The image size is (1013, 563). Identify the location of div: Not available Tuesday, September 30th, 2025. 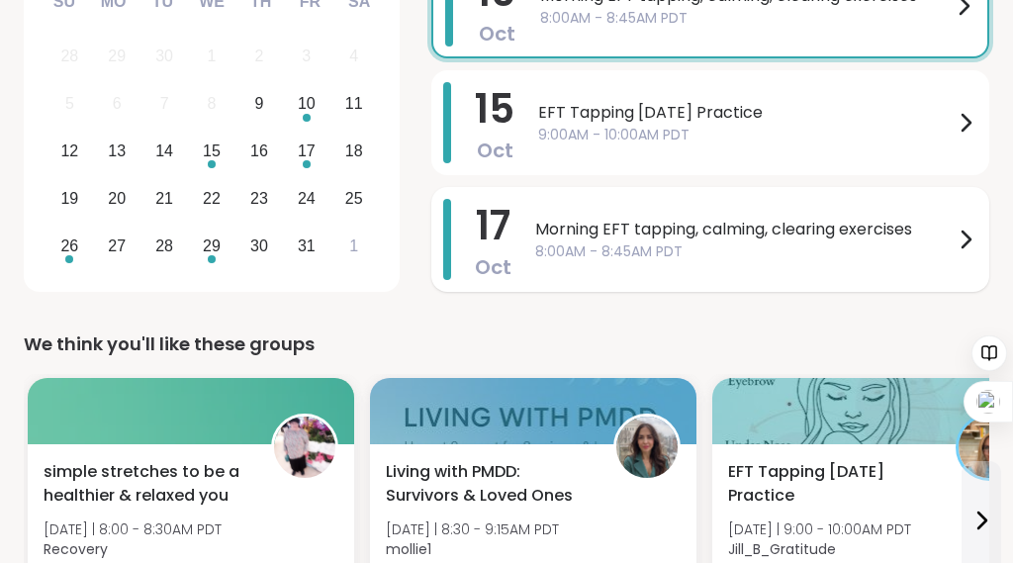
(164, 56).